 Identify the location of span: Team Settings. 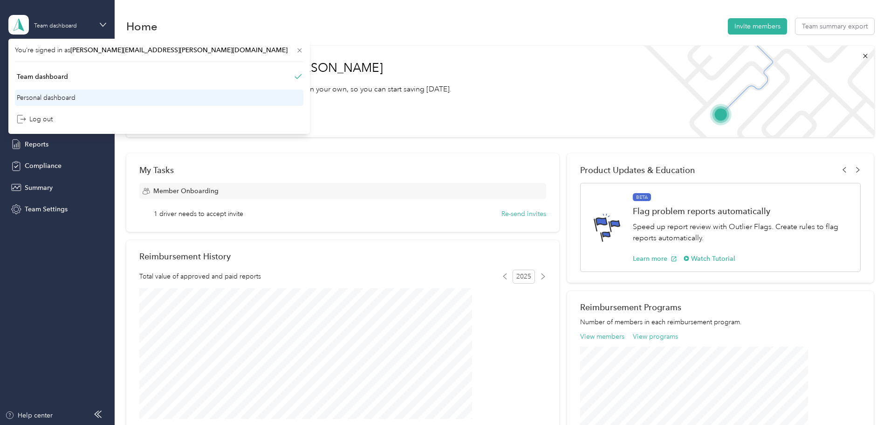
(46, 209).